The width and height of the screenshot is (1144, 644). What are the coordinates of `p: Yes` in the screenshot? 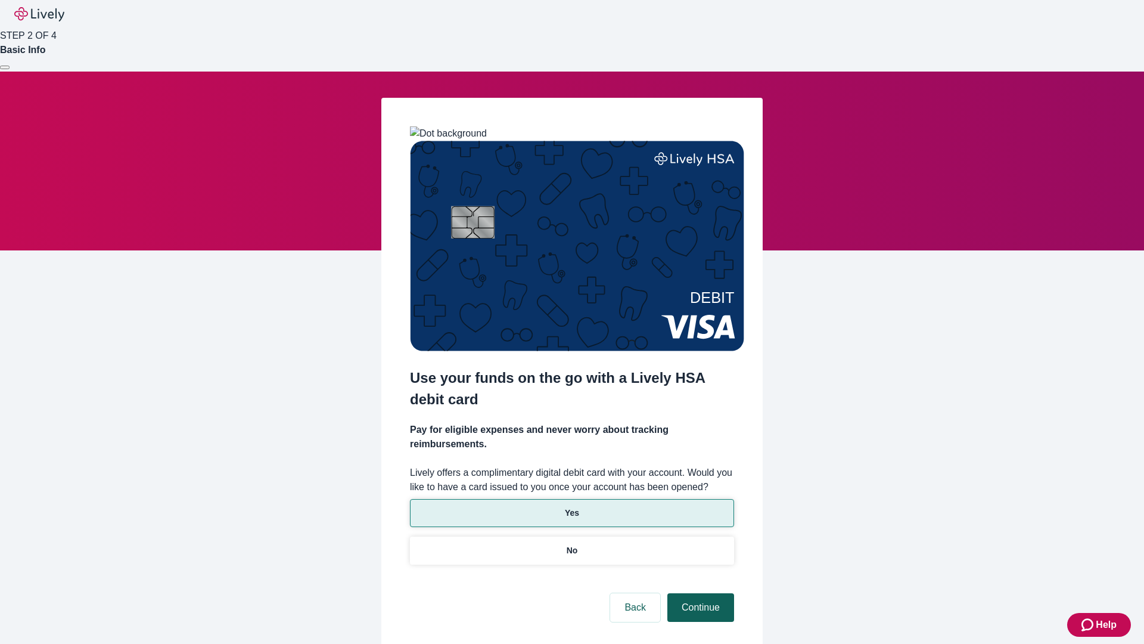 It's located at (572, 513).